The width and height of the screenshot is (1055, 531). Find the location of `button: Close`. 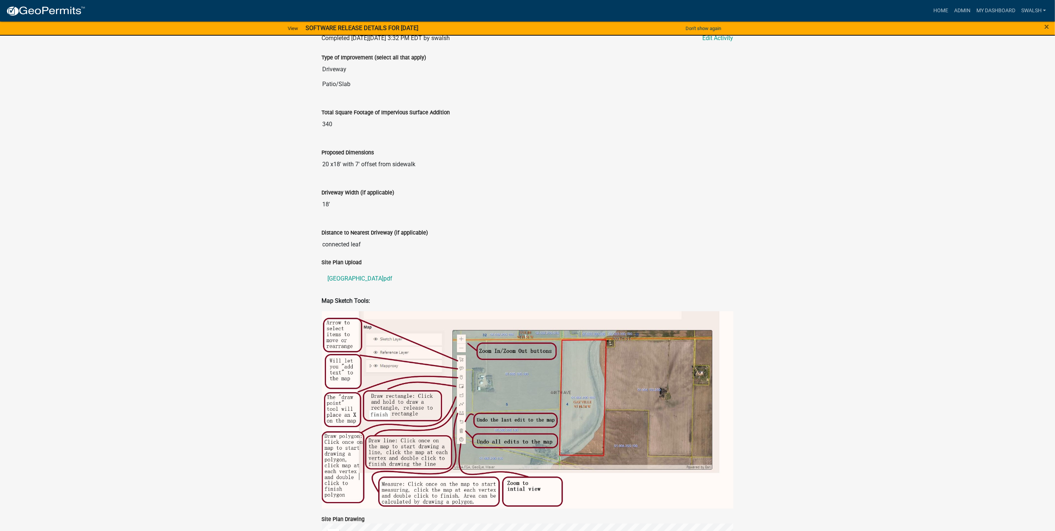

button: Close is located at coordinates (1047, 27).